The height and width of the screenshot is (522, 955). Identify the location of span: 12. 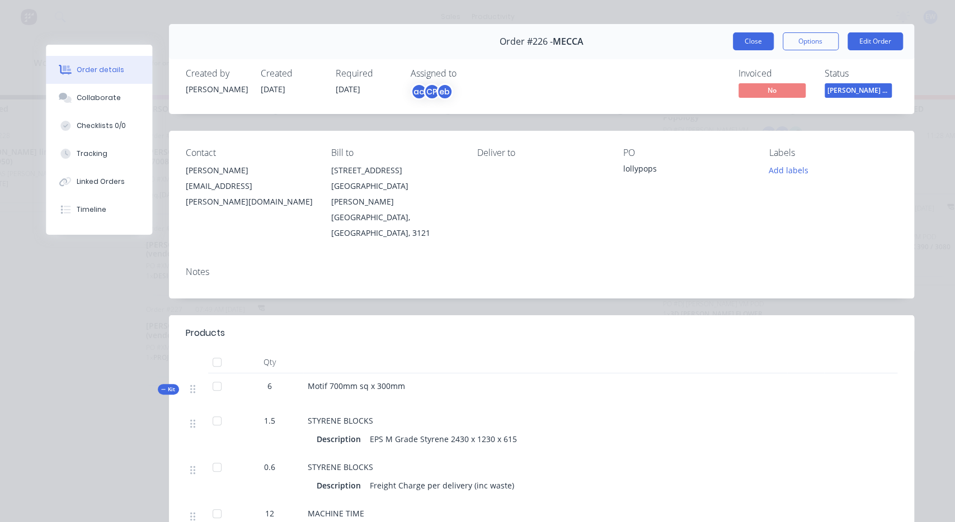
(270, 513).